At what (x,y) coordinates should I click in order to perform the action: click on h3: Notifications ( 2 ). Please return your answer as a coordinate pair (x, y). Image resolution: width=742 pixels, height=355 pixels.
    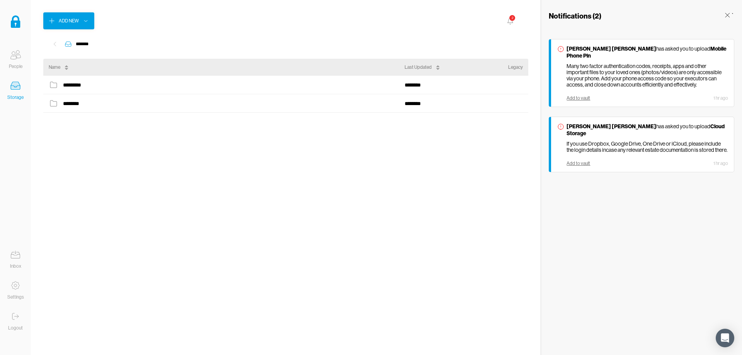
    Looking at the image, I should click on (575, 16).